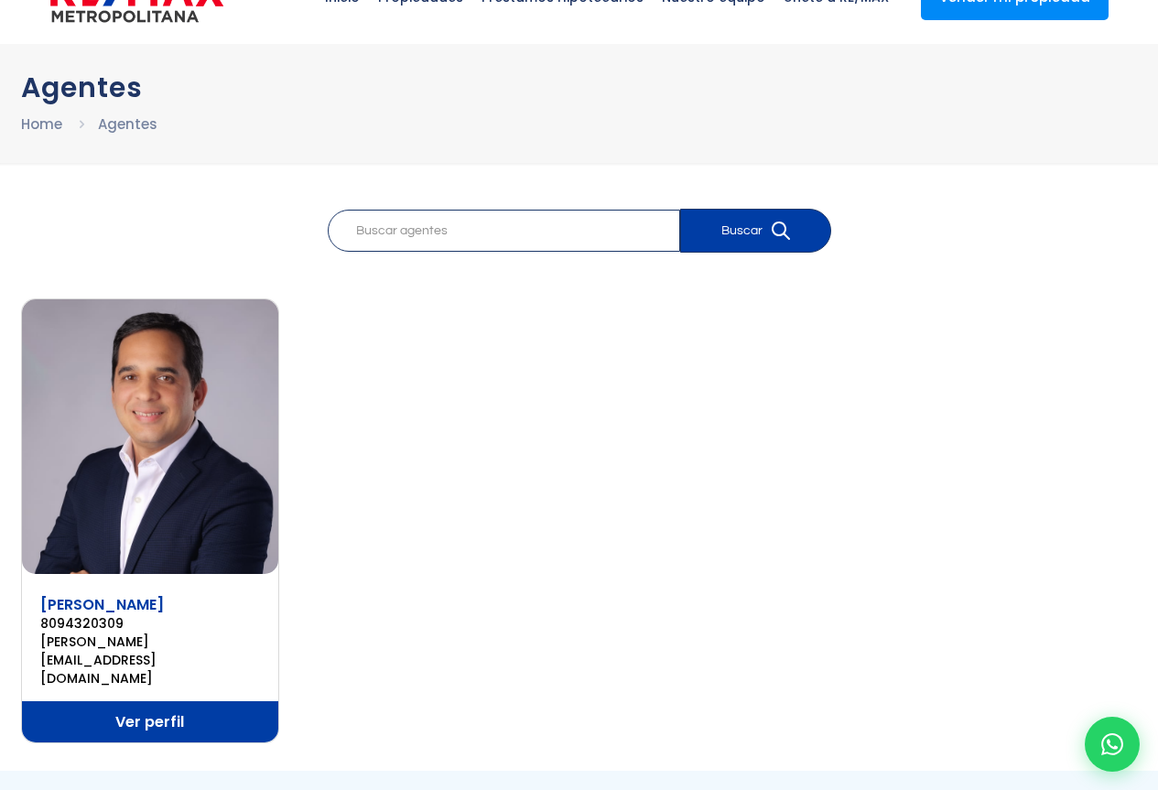 This screenshot has height=790, width=1158. Describe the element at coordinates (755, 231) in the screenshot. I see `button: Buscar` at that location.